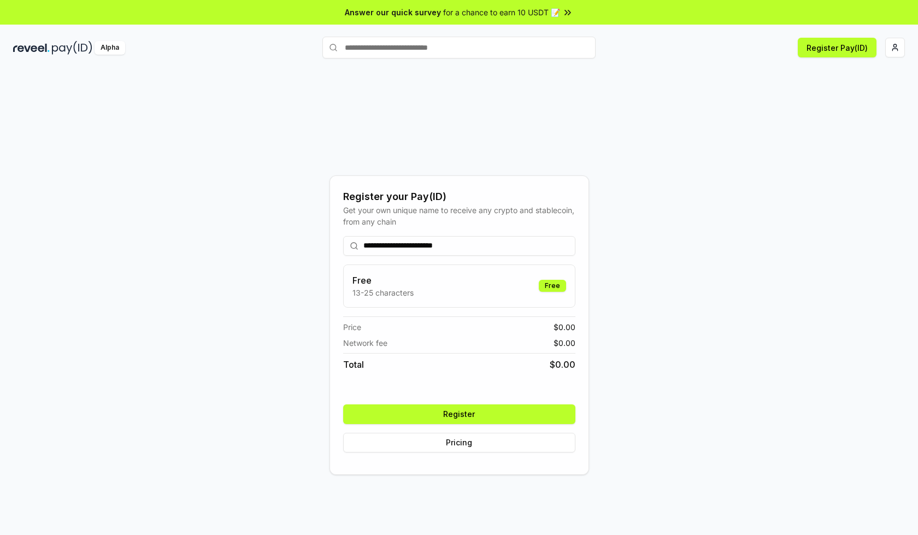  What do you see at coordinates (31, 48) in the screenshot?
I see `img: reveel_dark` at bounding box center [31, 48].